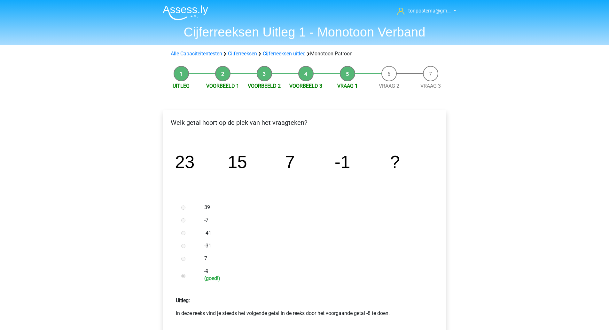 Image resolution: width=609 pixels, height=330 pixels. Describe the element at coordinates (315, 207) in the screenshot. I see `label: 39` at that location.